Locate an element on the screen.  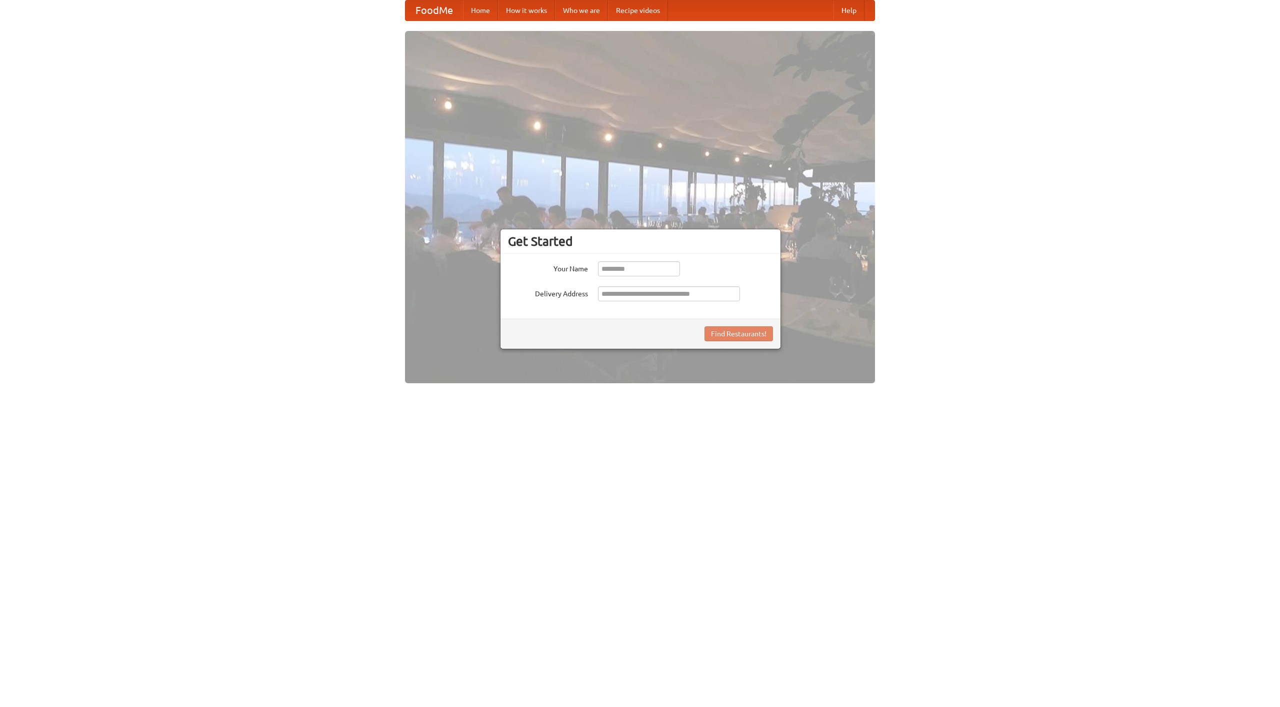
label: Delivery Address is located at coordinates (548, 292).